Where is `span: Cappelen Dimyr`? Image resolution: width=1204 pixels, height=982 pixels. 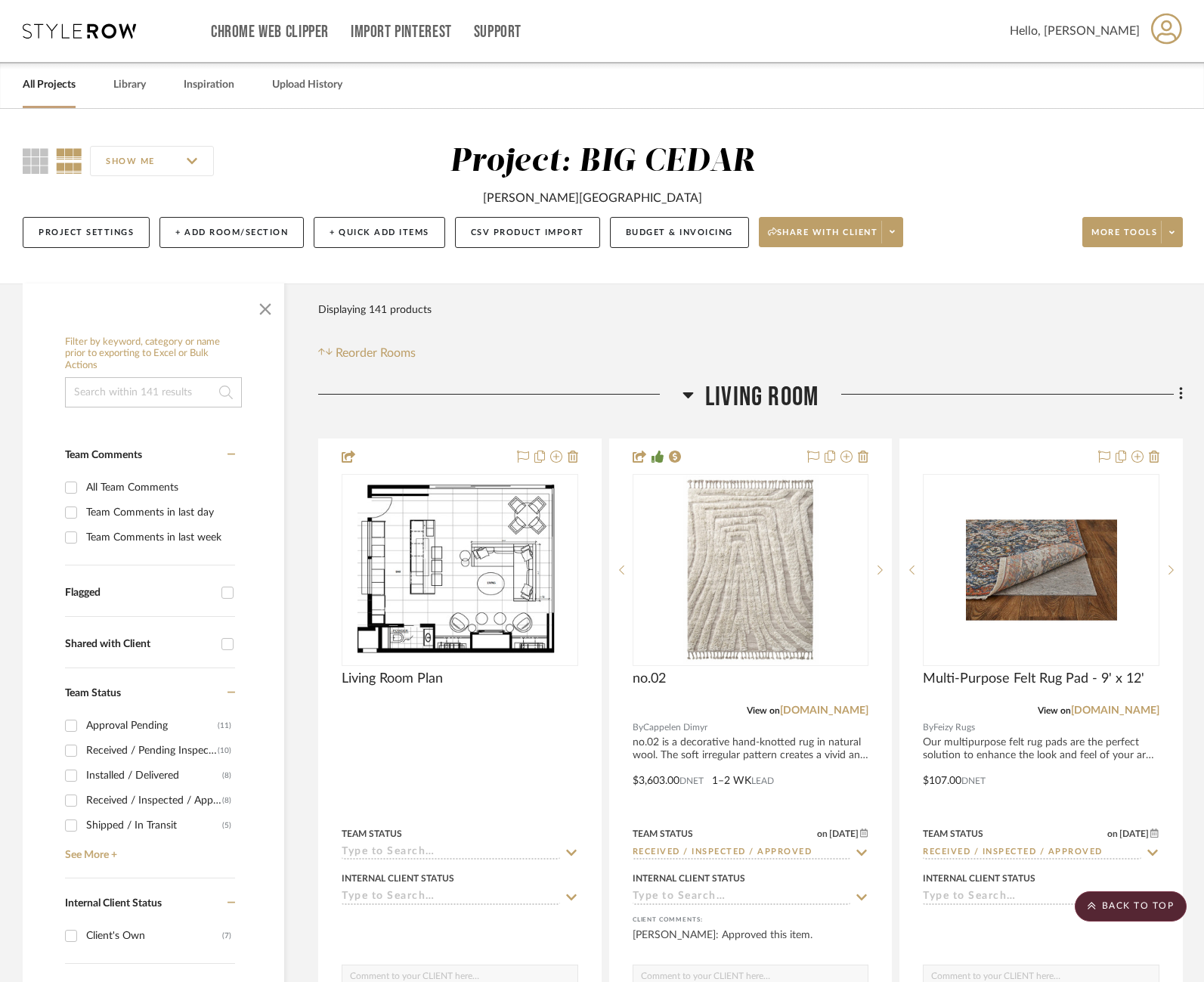 span: Cappelen Dimyr is located at coordinates (675, 728).